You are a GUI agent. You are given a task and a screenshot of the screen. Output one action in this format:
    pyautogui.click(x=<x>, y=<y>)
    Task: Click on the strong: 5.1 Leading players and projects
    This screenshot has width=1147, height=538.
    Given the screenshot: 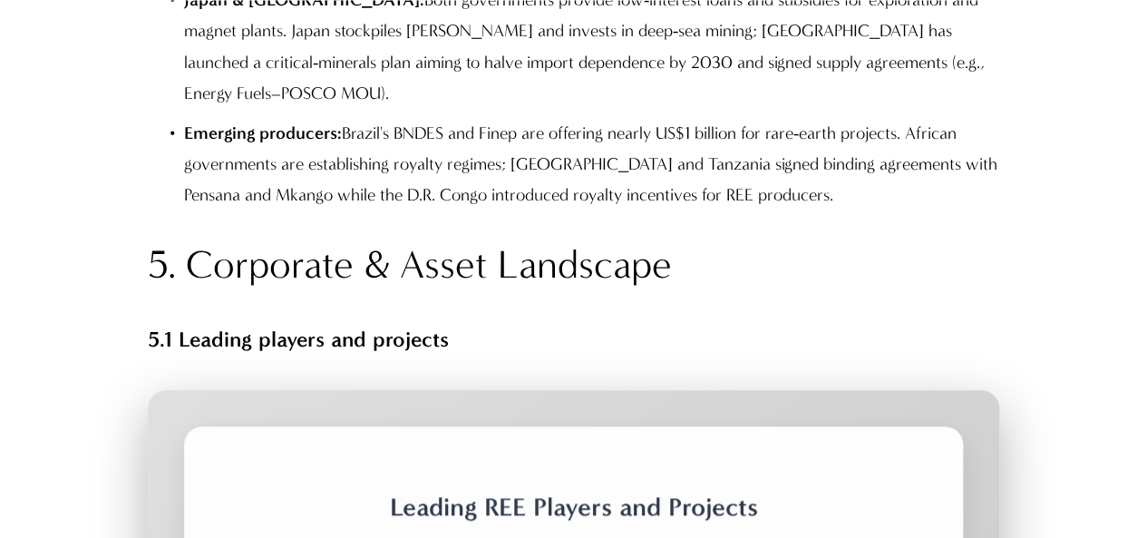 What is the action you would take?
    pyautogui.click(x=298, y=339)
    